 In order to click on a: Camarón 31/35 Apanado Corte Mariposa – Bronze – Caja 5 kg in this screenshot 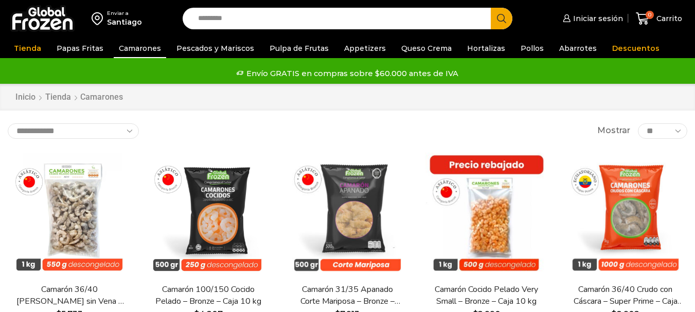, I will do `click(347, 296)`.